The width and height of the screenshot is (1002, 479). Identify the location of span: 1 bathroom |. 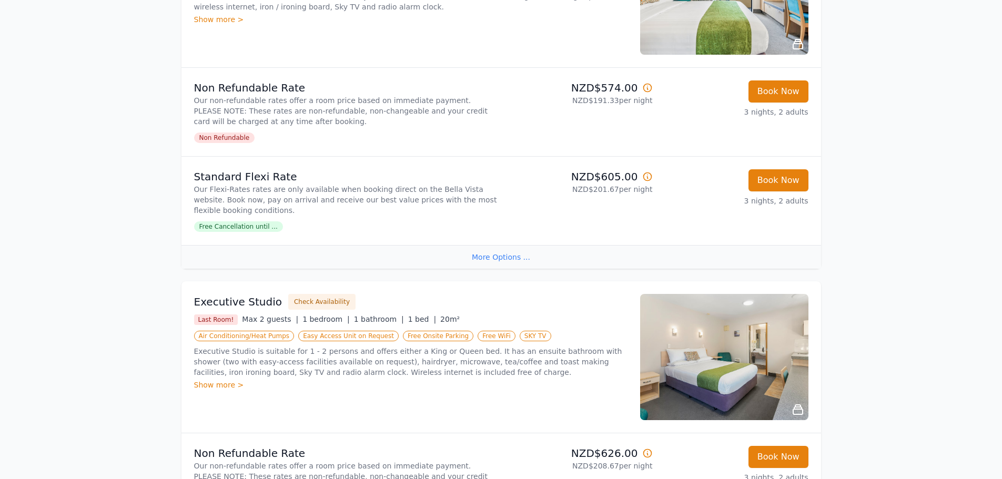
(379, 319).